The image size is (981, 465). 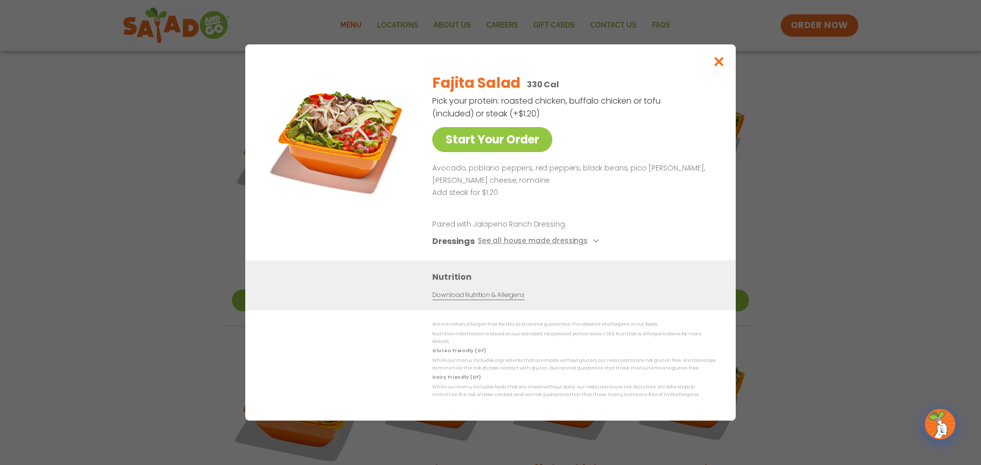 What do you see at coordinates (478, 295) in the screenshot?
I see `a: Download Nutrition & Allergens` at bounding box center [478, 295].